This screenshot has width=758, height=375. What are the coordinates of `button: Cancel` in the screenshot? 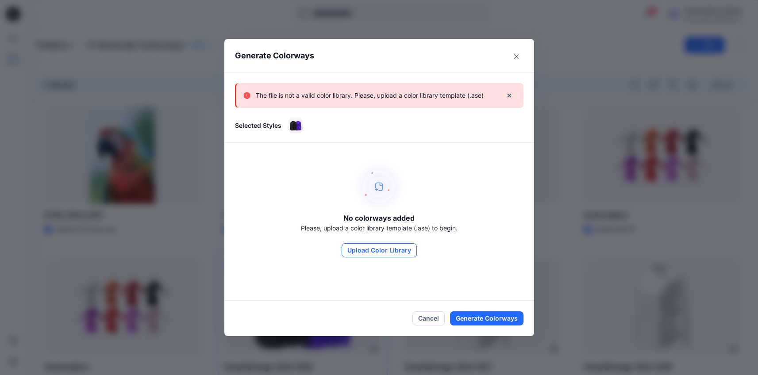 It's located at (428, 319).